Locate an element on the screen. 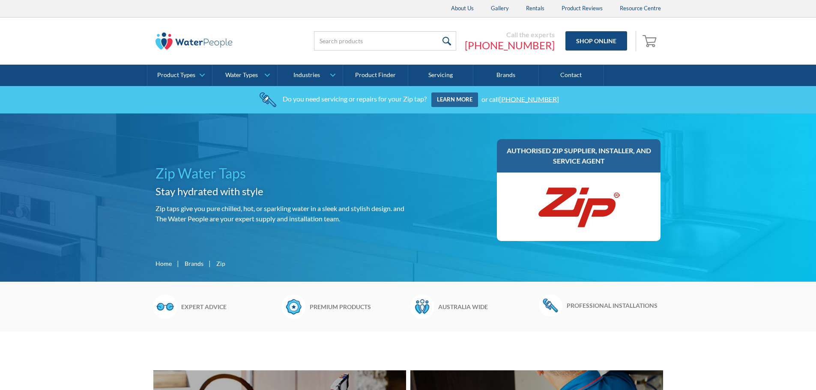 The image size is (816, 390). div: Call the experts is located at coordinates (510, 35).